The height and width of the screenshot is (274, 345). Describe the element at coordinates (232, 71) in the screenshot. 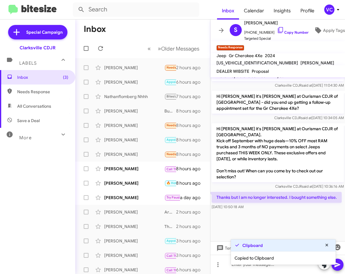

I see `span: DEALER WIBSITE` at that location.